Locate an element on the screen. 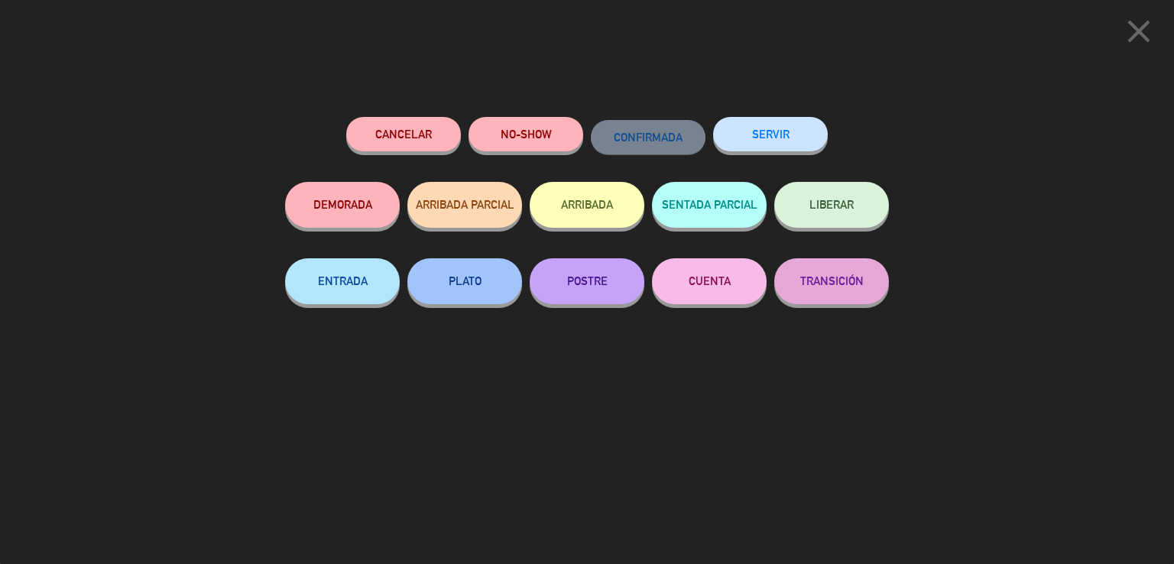 The width and height of the screenshot is (1174, 564). button: SERVIR is located at coordinates (770, 134).